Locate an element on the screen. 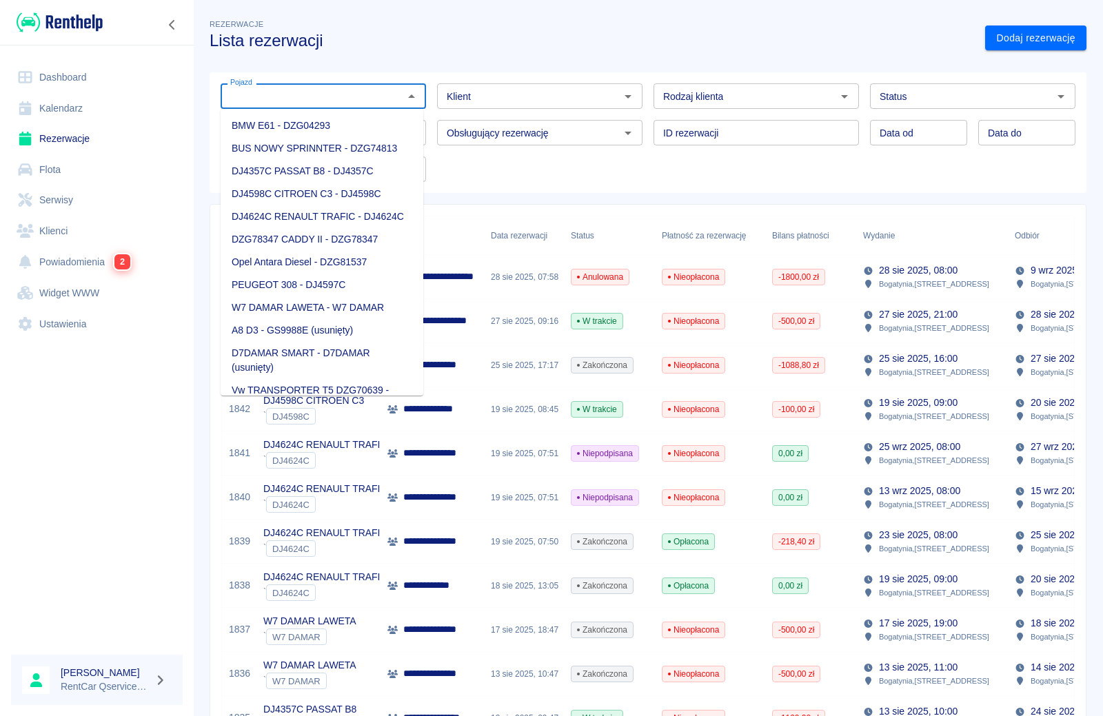 Image resolution: width=1103 pixels, height=716 pixels. p: DJ4624C RENAULT TRAFIC is located at coordinates (325, 577).